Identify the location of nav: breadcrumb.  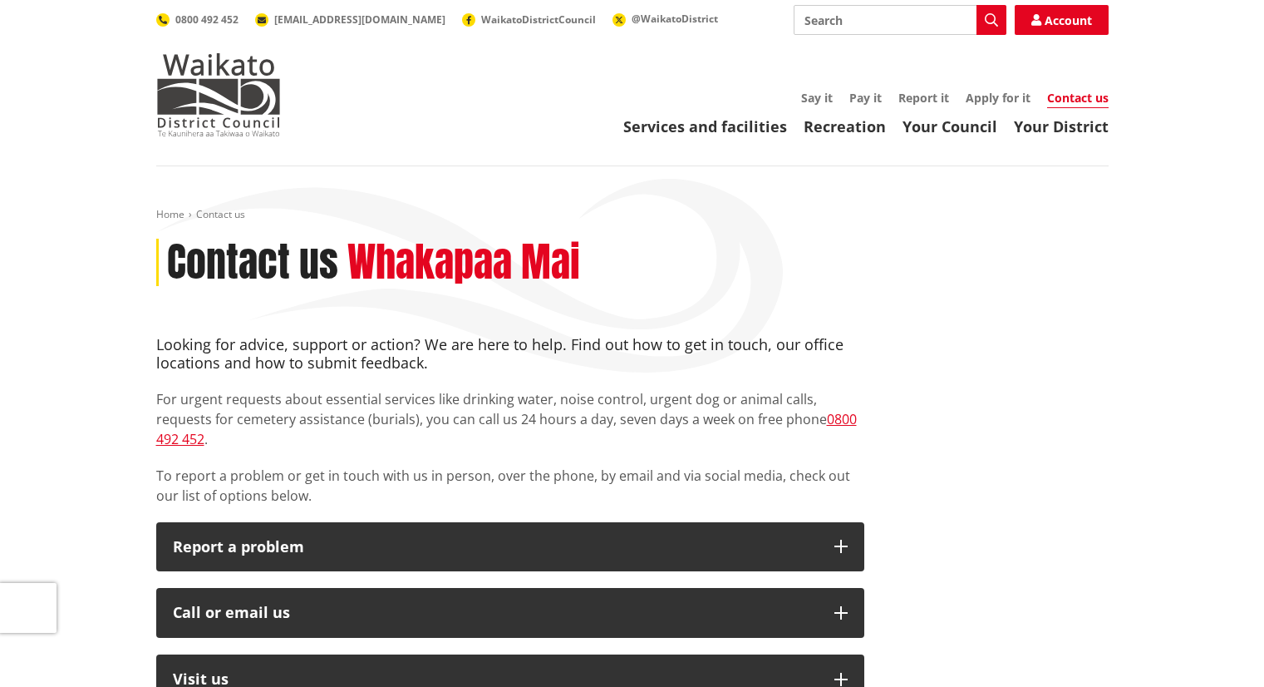
(632, 214).